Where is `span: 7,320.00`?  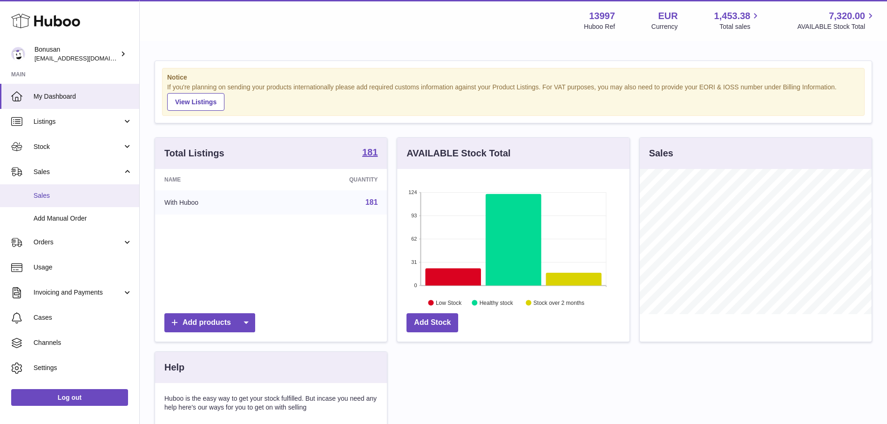
span: 7,320.00 is located at coordinates (847, 16).